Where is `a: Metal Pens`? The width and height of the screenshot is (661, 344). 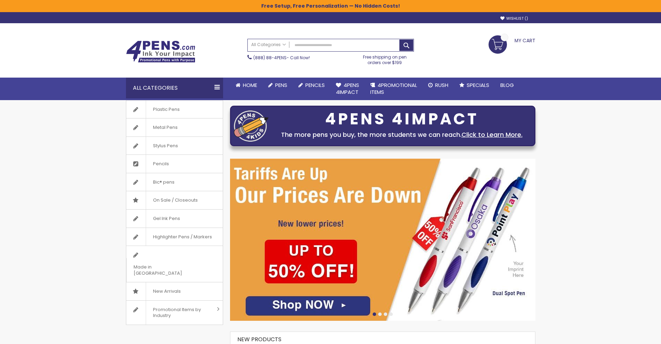 a: Metal Pens is located at coordinates (174, 128).